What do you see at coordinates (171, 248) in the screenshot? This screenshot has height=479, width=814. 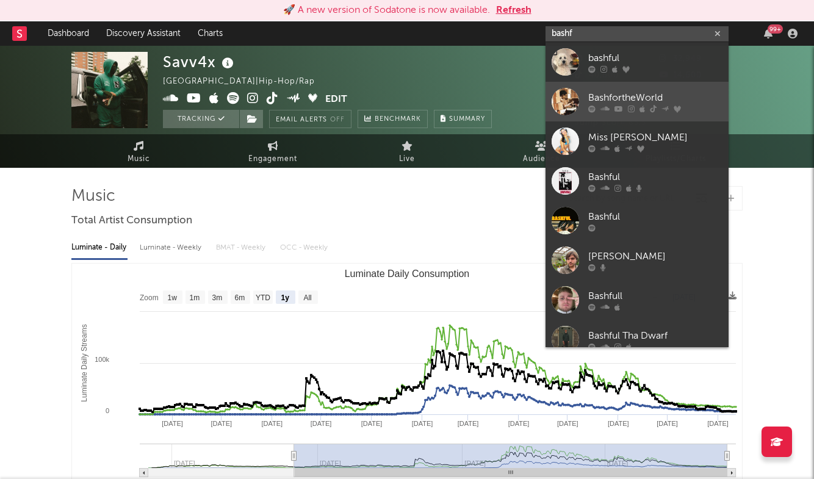 I see `div: Luminate - Weekly` at bounding box center [171, 248].